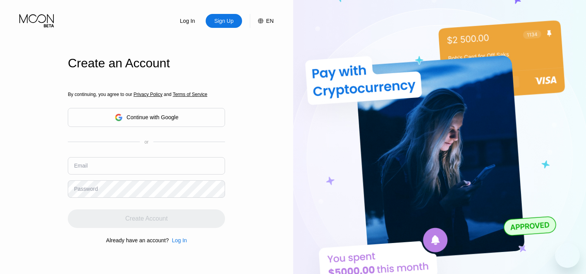 The image size is (586, 274). Describe the element at coordinates (224, 21) in the screenshot. I see `div: Sign Up` at that location.